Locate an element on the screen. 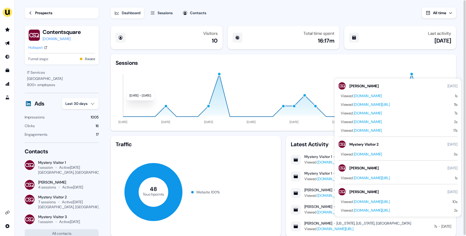 This screenshot has height=236, width=466. button: Contacts is located at coordinates (195, 13).